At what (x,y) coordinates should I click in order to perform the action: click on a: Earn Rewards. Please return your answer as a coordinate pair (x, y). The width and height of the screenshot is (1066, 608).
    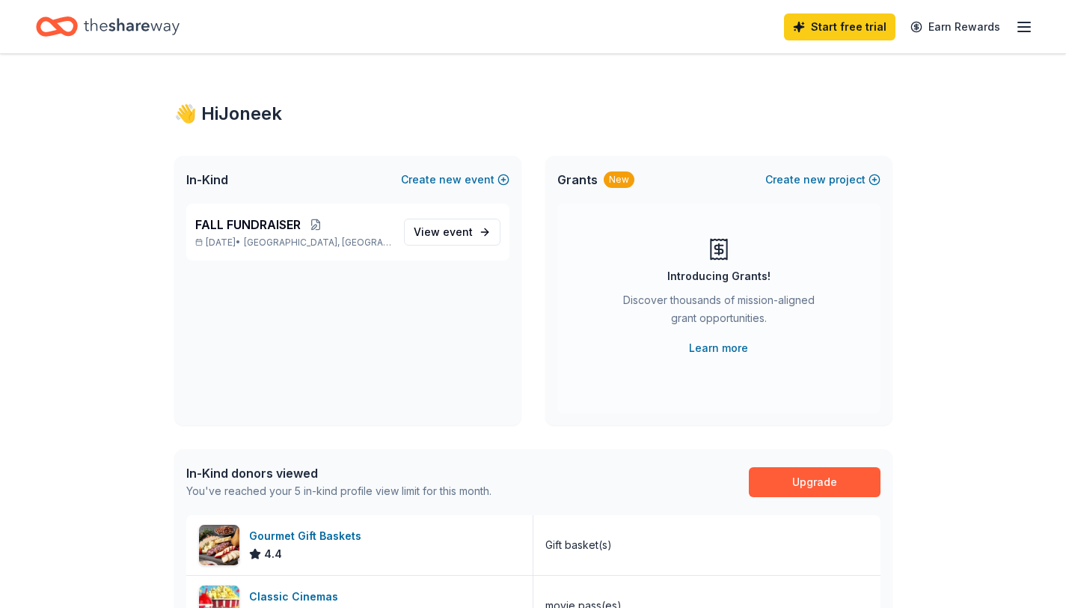
    Looking at the image, I should click on (955, 27).